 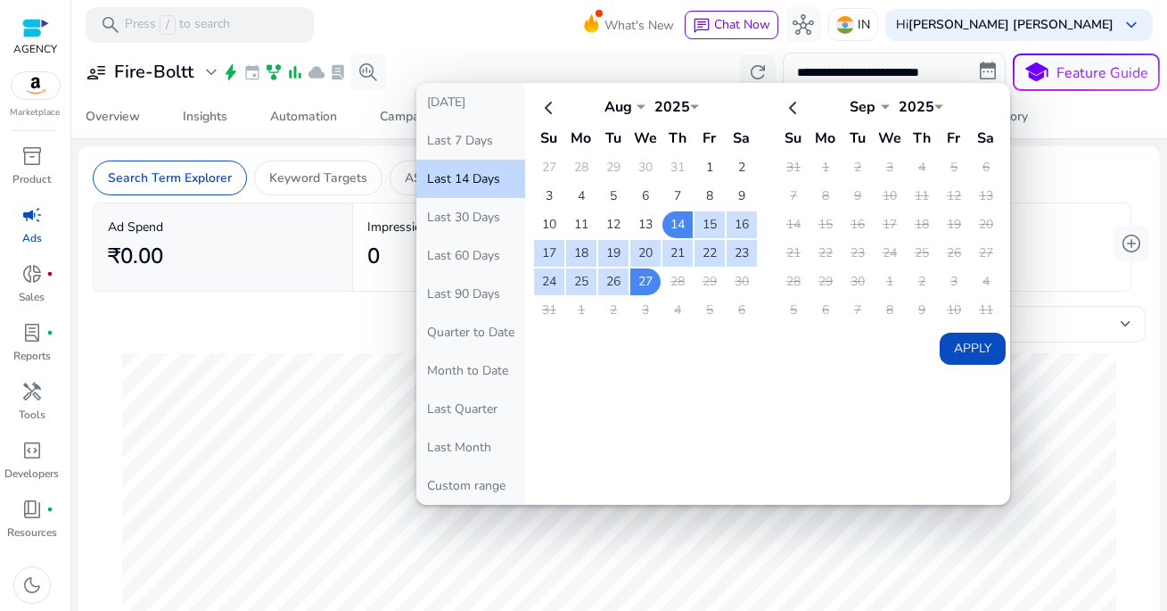 What do you see at coordinates (1131, 243) in the screenshot?
I see `span: add_circle` at bounding box center [1131, 243].